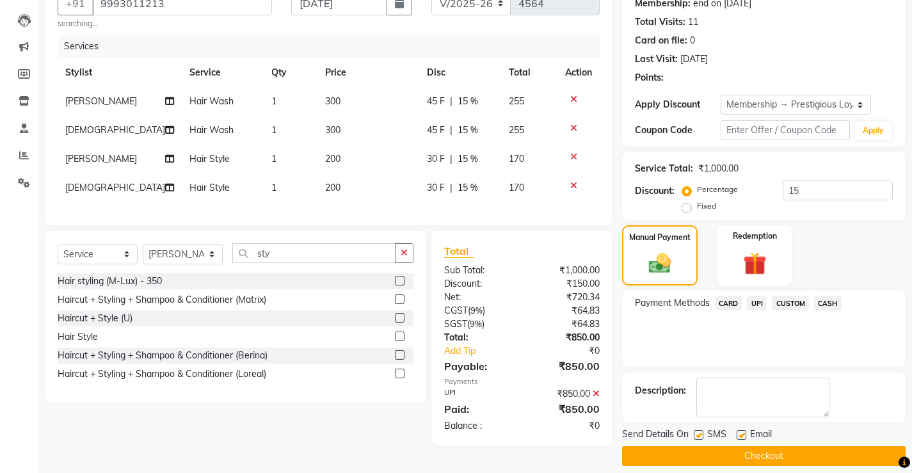 The image size is (912, 473). Describe the element at coordinates (649, 77) in the screenshot. I see `div: Points:` at that location.